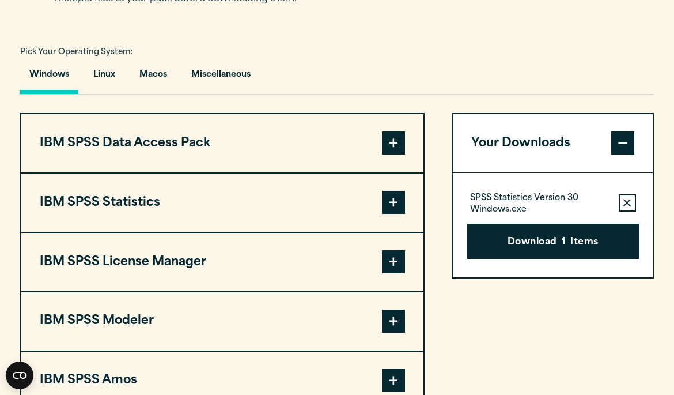 The height and width of the screenshot is (395, 674). What do you see at coordinates (153, 77) in the screenshot?
I see `button: Macos` at bounding box center [153, 77].